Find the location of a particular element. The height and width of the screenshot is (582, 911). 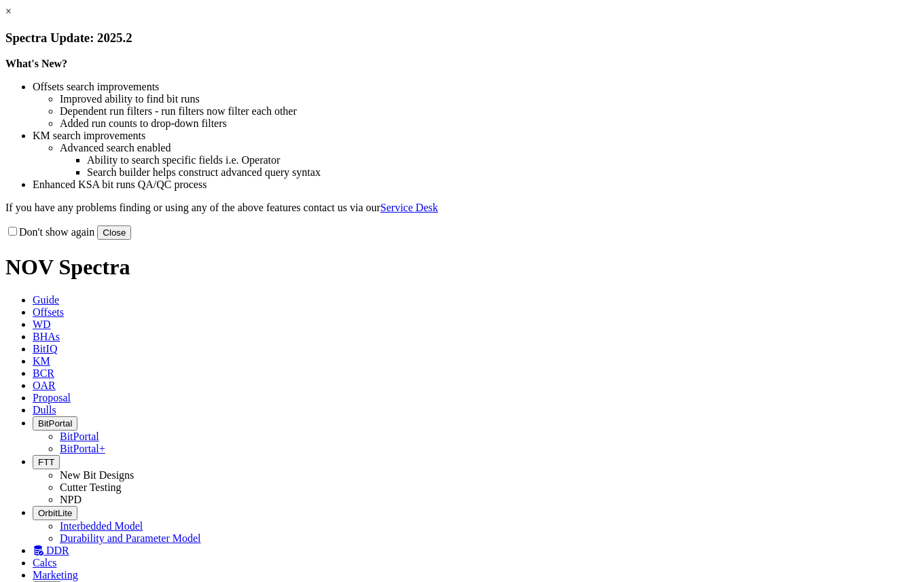

a: Durability and Parameter Model is located at coordinates (130, 538).